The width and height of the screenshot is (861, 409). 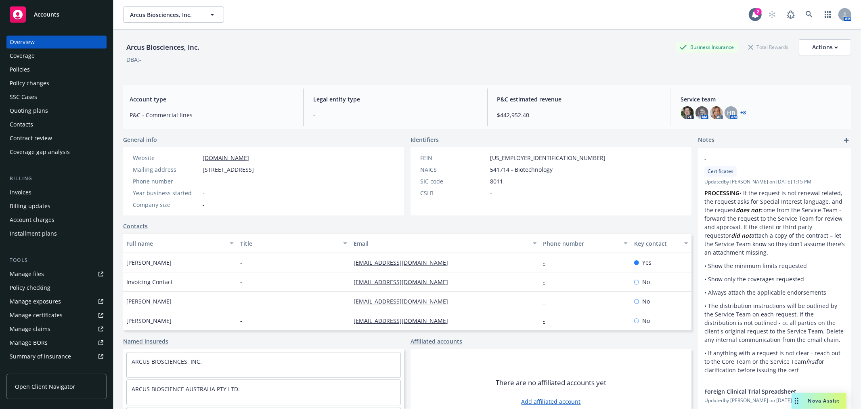 I want to click on a: SSC Cases, so click(x=57, y=97).